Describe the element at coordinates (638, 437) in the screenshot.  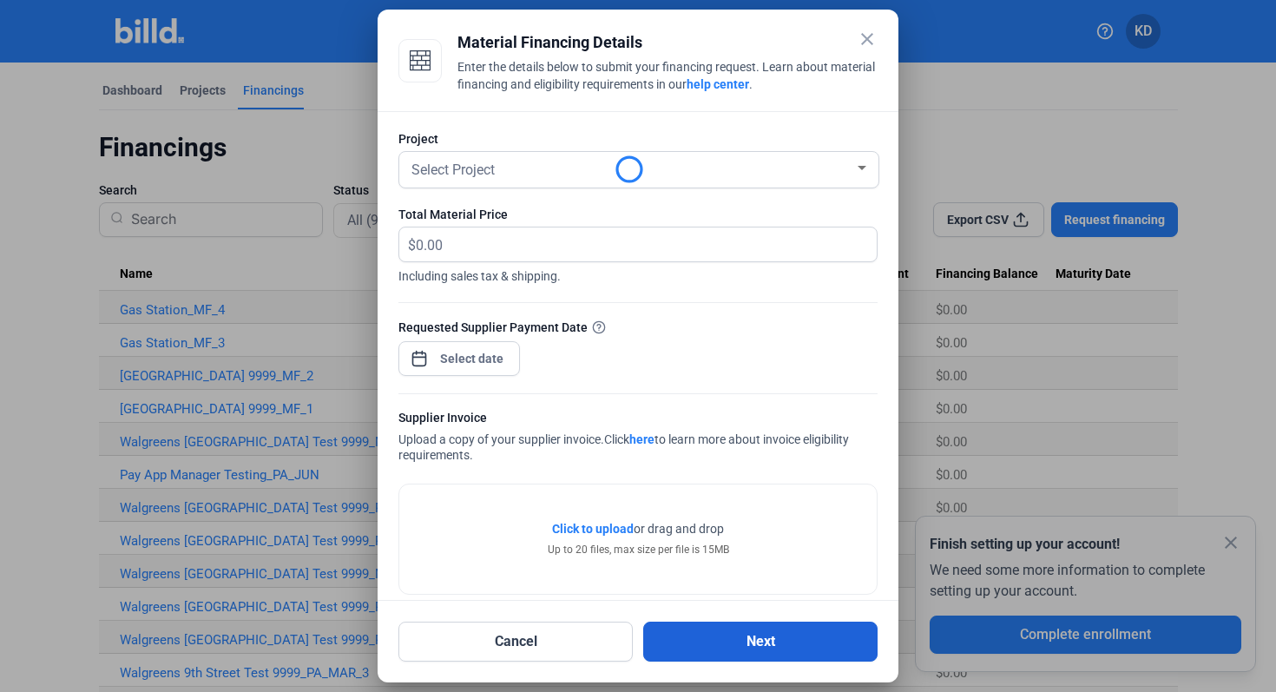
I see `div: Upload a copy of your supplier invoice.` at that location.